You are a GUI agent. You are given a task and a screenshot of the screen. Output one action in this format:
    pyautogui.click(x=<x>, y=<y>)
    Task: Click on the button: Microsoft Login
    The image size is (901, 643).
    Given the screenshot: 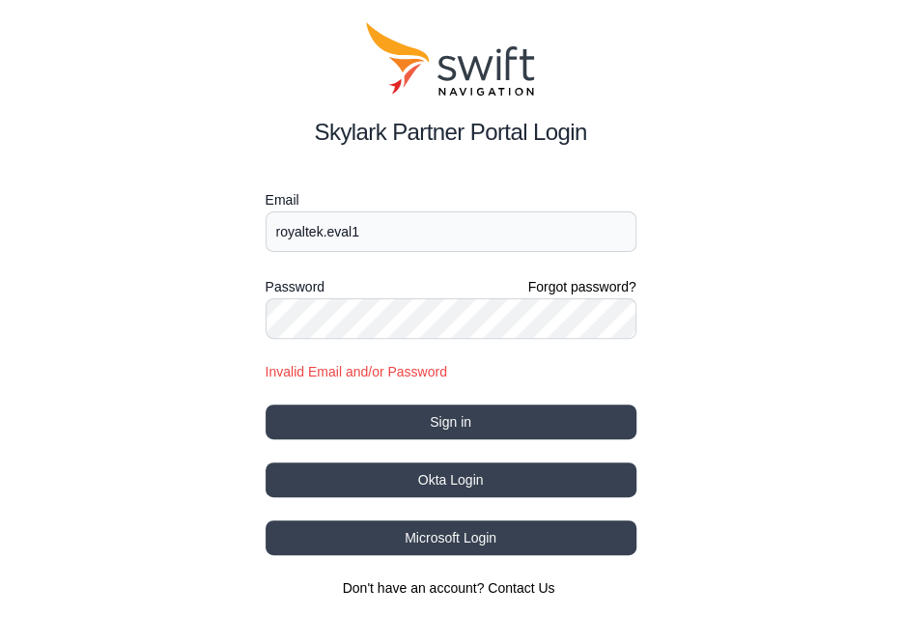 What is the action you would take?
    pyautogui.click(x=451, y=538)
    